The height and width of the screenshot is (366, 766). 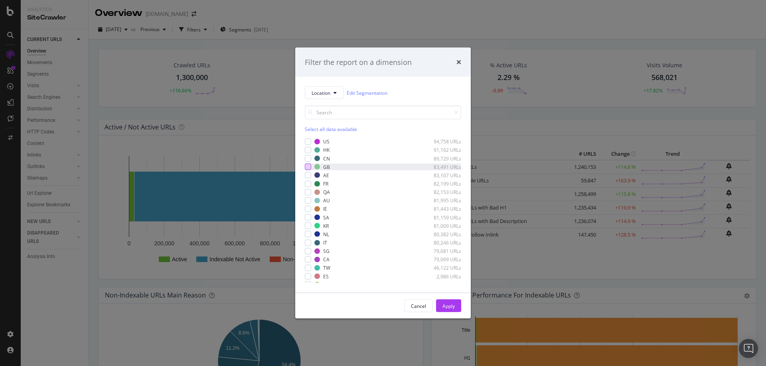 What do you see at coordinates (326, 175) in the screenshot?
I see `div: AE` at bounding box center [326, 175].